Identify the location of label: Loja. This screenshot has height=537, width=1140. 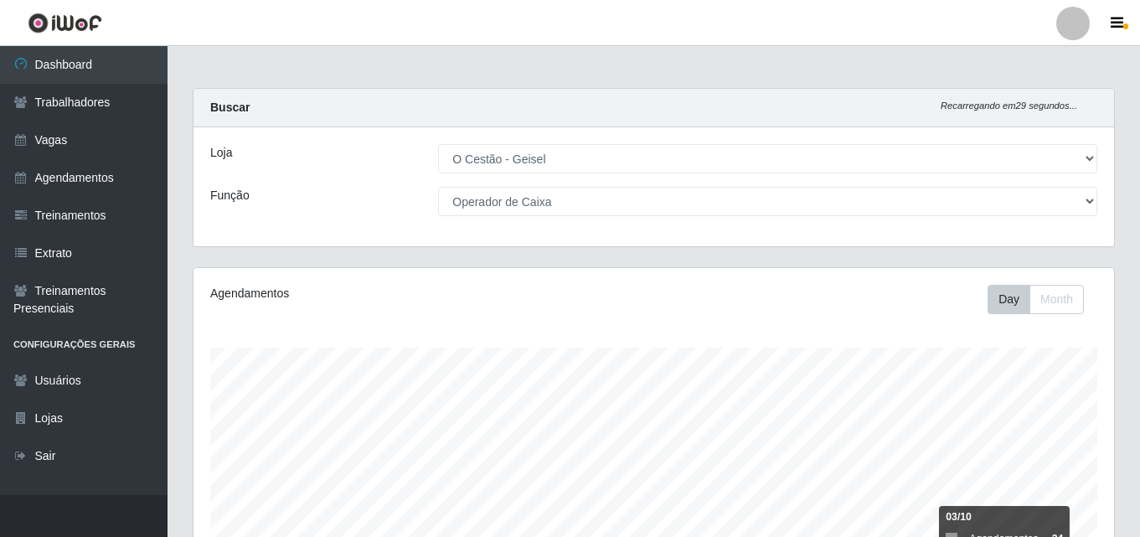
(221, 152).